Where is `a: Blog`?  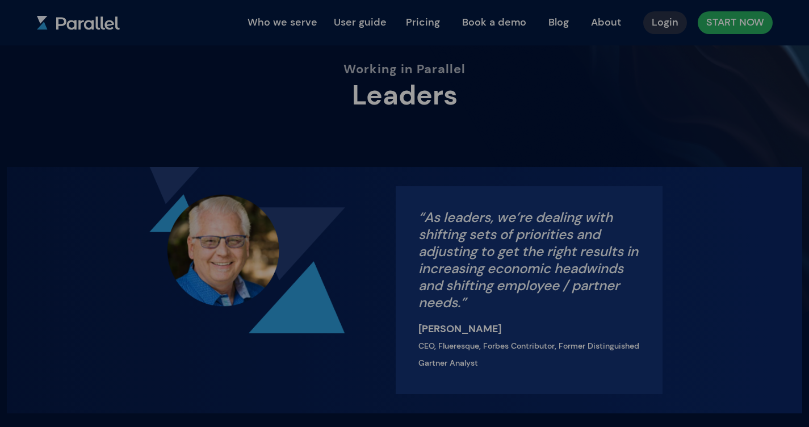 a: Blog is located at coordinates (559, 22).